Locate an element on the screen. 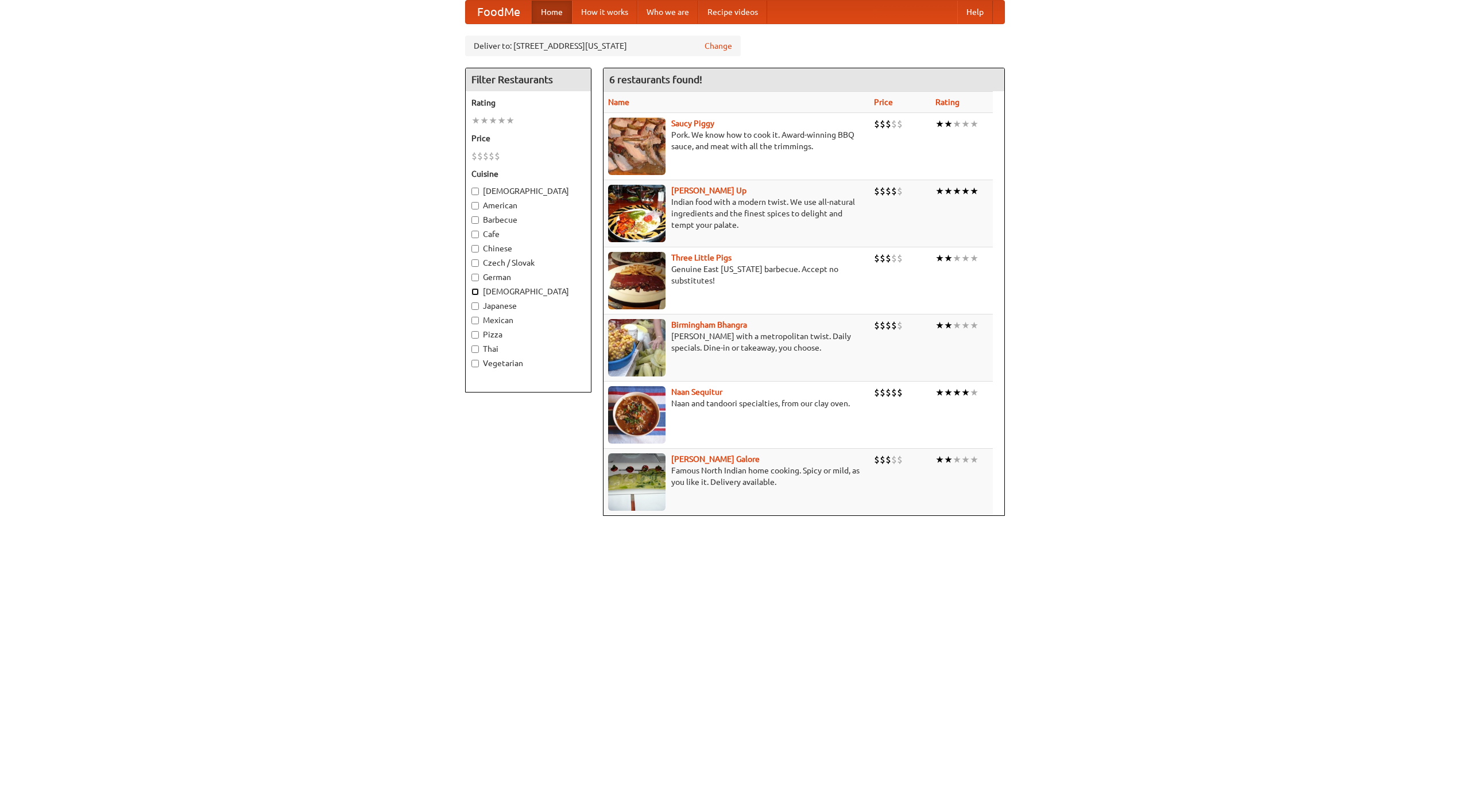 The image size is (1470, 812). label: Pizza is located at coordinates (528, 335).